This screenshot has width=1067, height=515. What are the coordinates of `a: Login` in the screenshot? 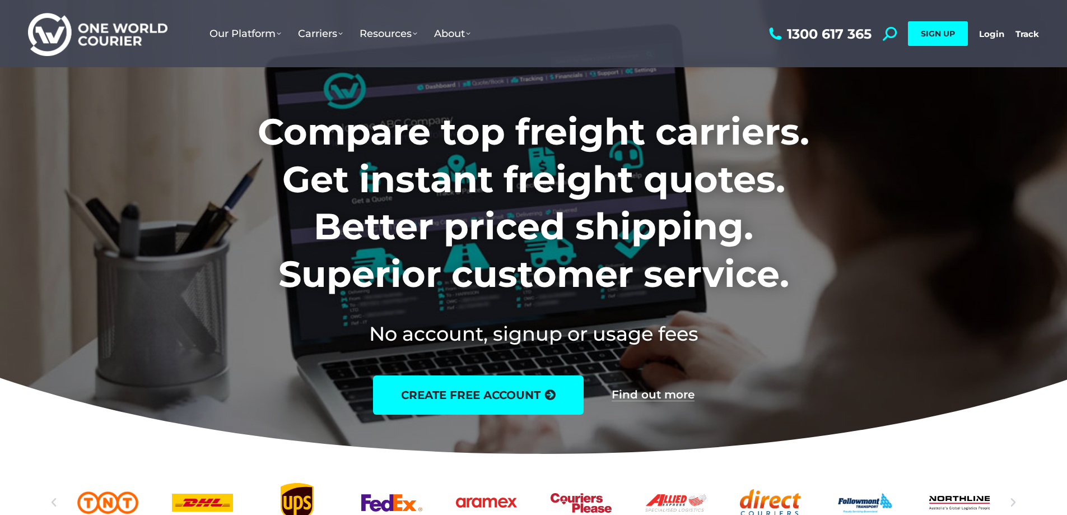 It's located at (991, 34).